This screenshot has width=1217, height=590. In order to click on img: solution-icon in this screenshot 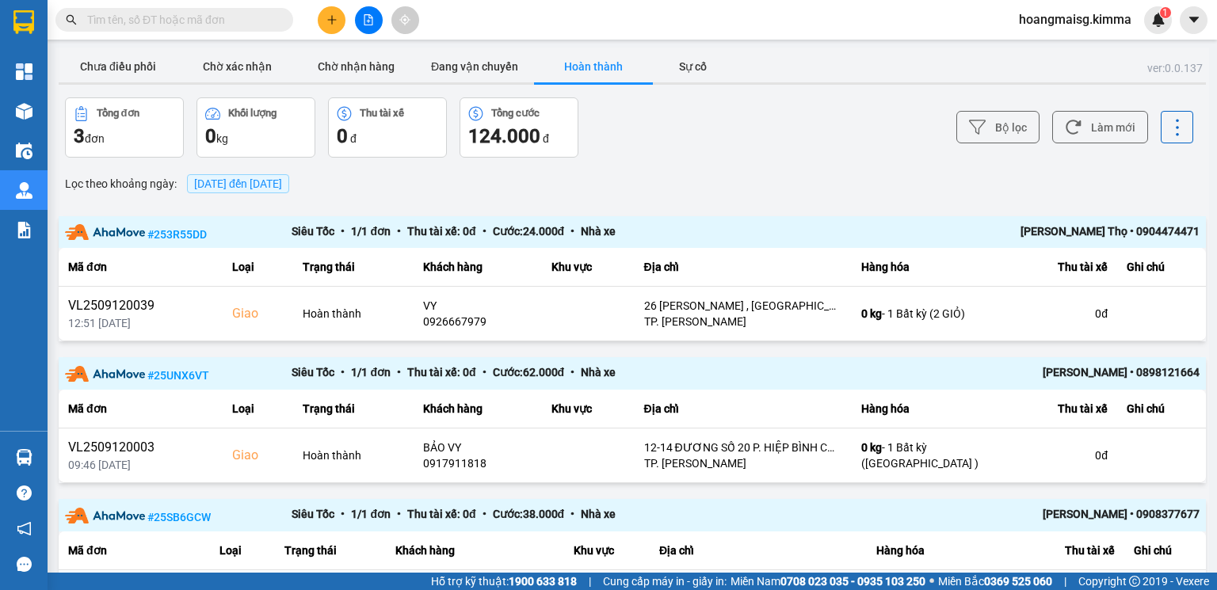, I will do `click(24, 230)`.